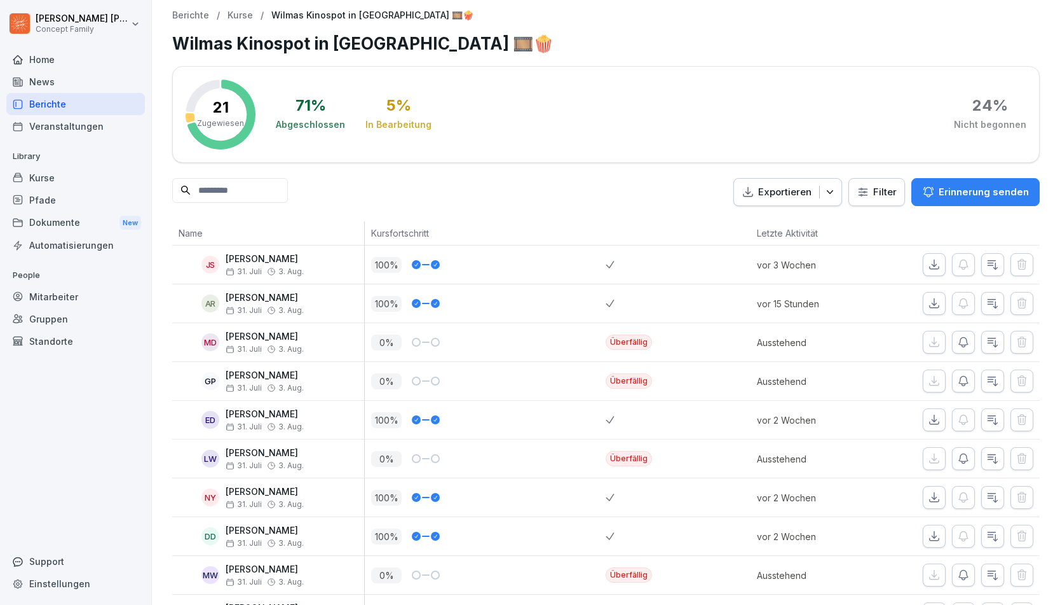 The height and width of the screenshot is (605, 1060). Describe the element at coordinates (76, 341) in the screenshot. I see `div: Standorte` at that location.